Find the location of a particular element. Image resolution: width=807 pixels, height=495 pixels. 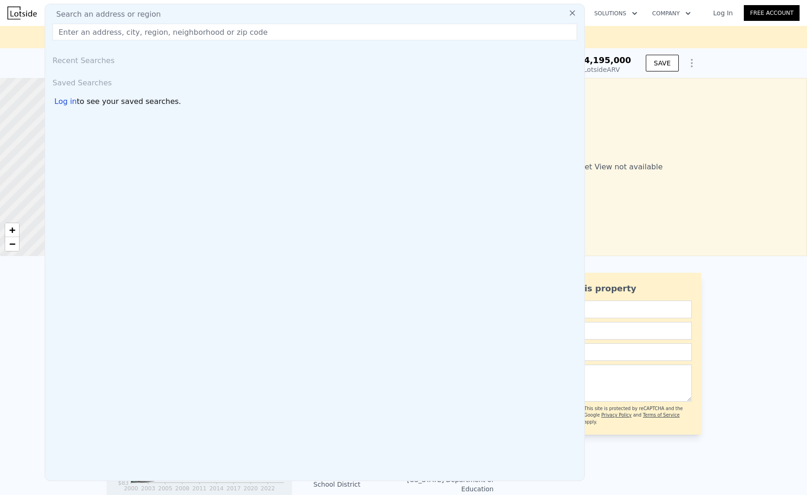

tspan: 2008 is located at coordinates (182, 489).